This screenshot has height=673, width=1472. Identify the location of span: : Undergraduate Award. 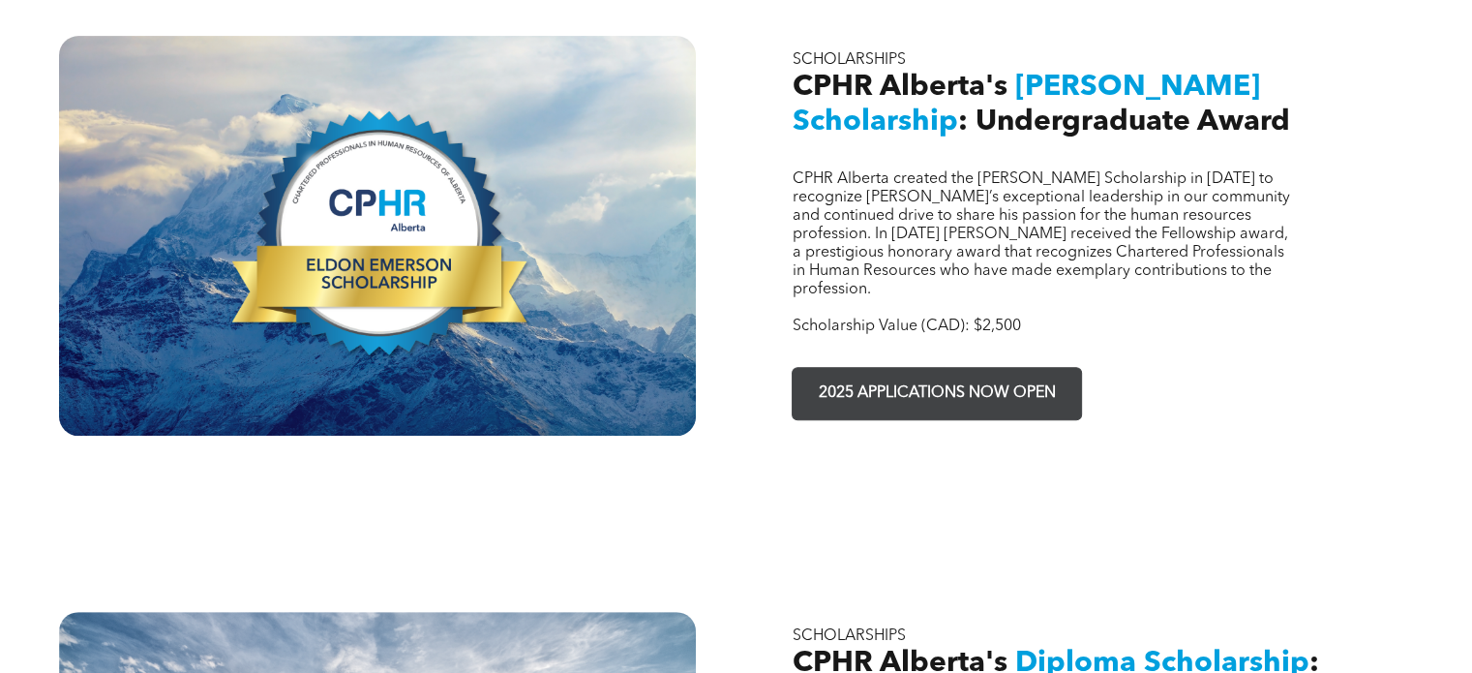
(1123, 122).